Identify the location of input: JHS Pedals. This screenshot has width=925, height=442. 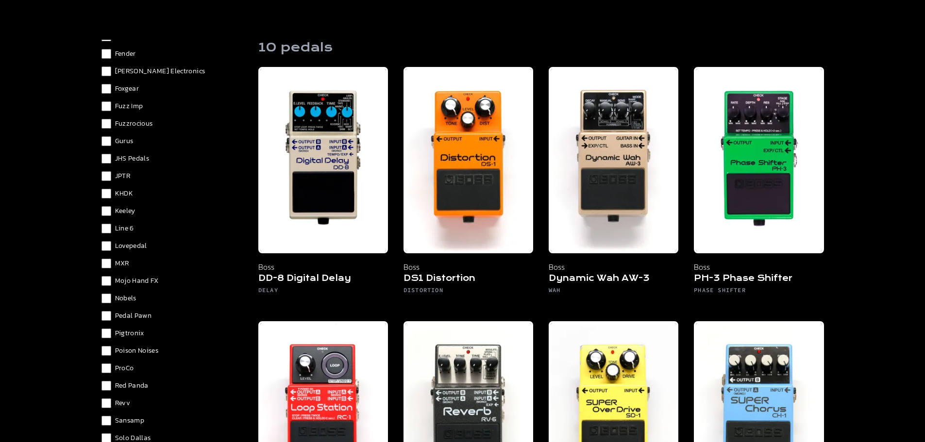
(106, 159).